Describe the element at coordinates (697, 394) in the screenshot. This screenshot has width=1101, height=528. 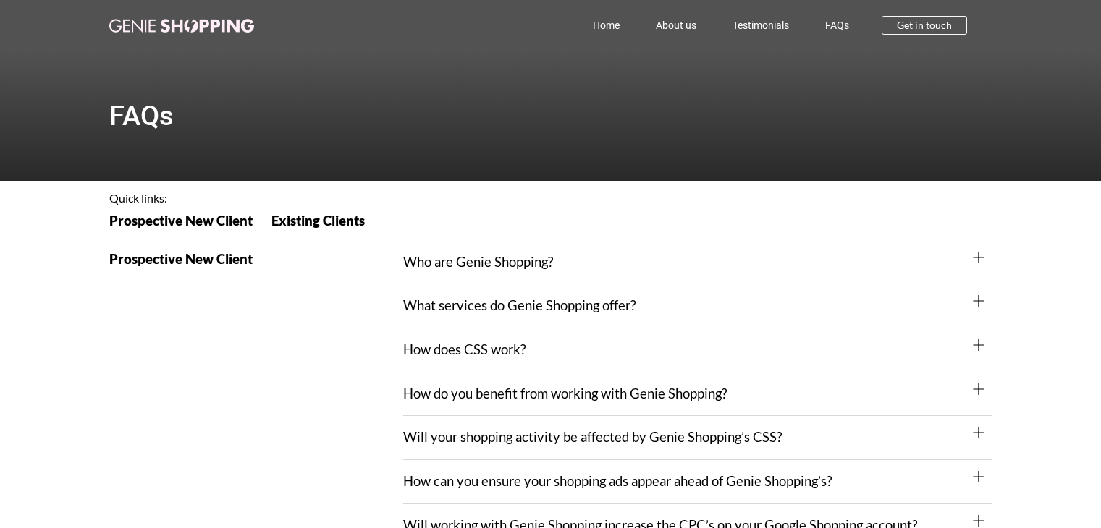
I see `div: How do you benefit from working with Genie Shopping?` at that location.